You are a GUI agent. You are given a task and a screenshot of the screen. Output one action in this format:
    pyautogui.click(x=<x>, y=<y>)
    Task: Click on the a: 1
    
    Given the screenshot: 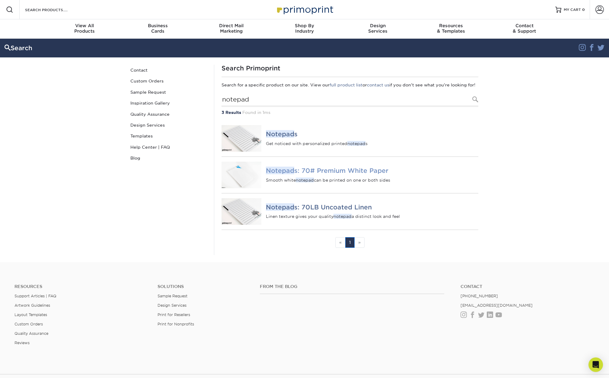 What is the action you would take?
    pyautogui.click(x=350, y=242)
    